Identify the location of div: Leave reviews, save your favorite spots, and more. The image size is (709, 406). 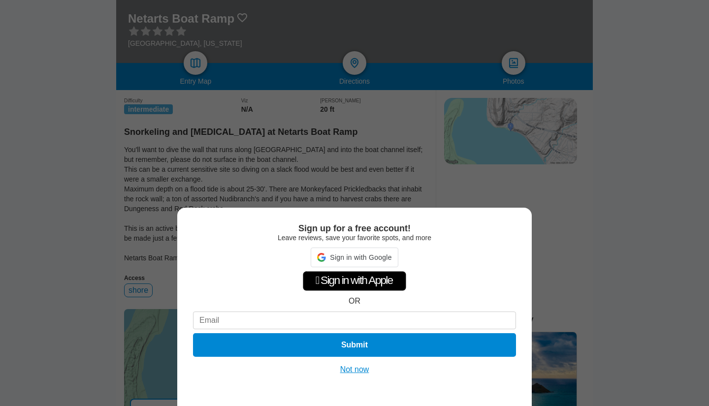
(354, 238).